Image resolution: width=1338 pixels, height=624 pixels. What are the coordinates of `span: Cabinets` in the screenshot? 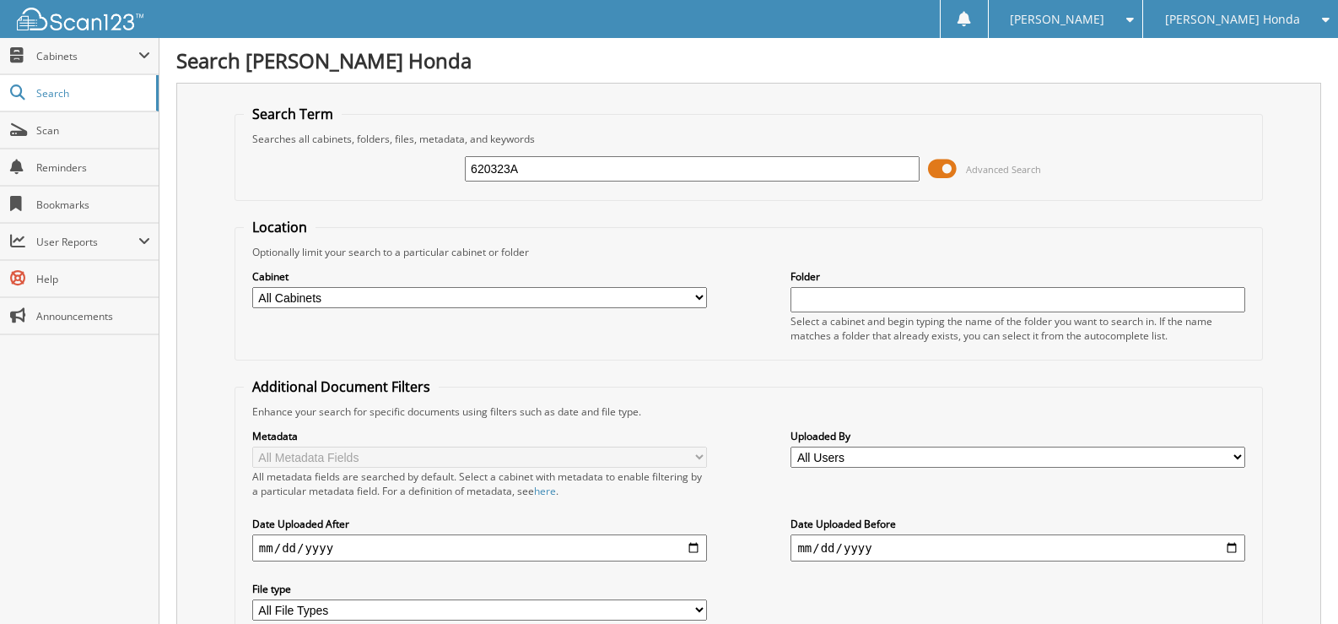 It's located at (87, 56).